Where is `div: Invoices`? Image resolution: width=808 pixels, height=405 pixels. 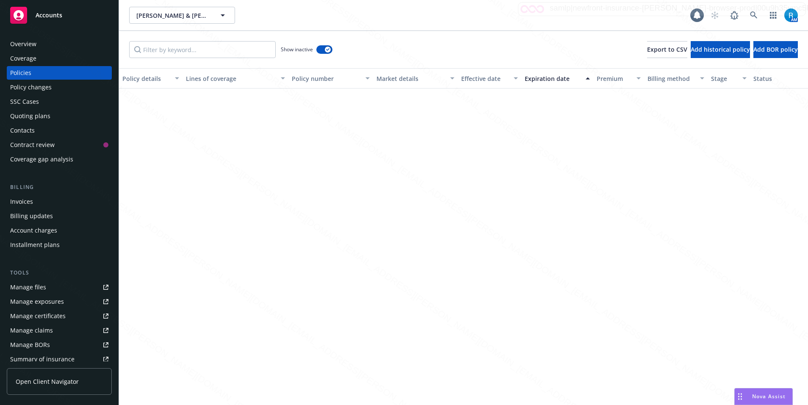 div: Invoices is located at coordinates (22, 201).